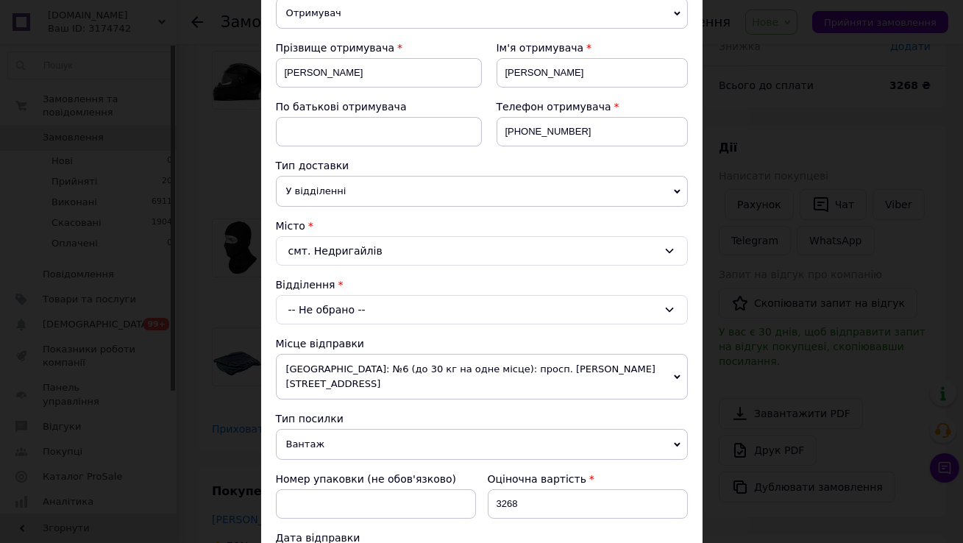  I want to click on div: Відділення, so click(482, 285).